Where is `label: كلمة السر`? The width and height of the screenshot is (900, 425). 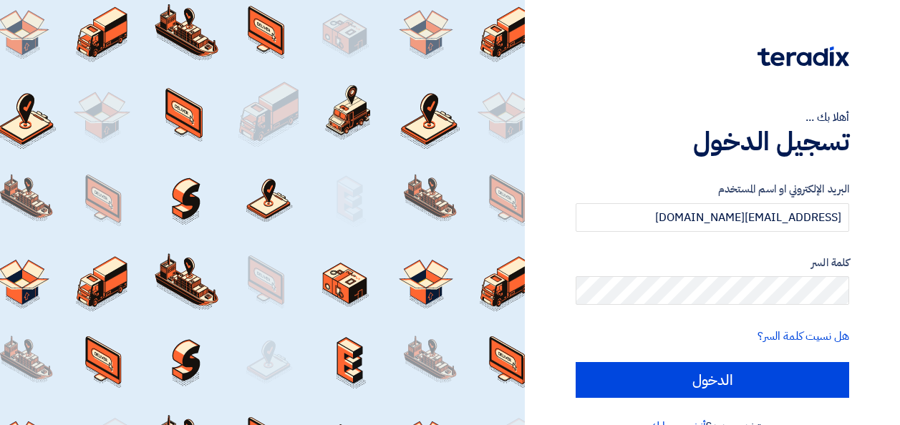
label: كلمة السر is located at coordinates (713, 263).